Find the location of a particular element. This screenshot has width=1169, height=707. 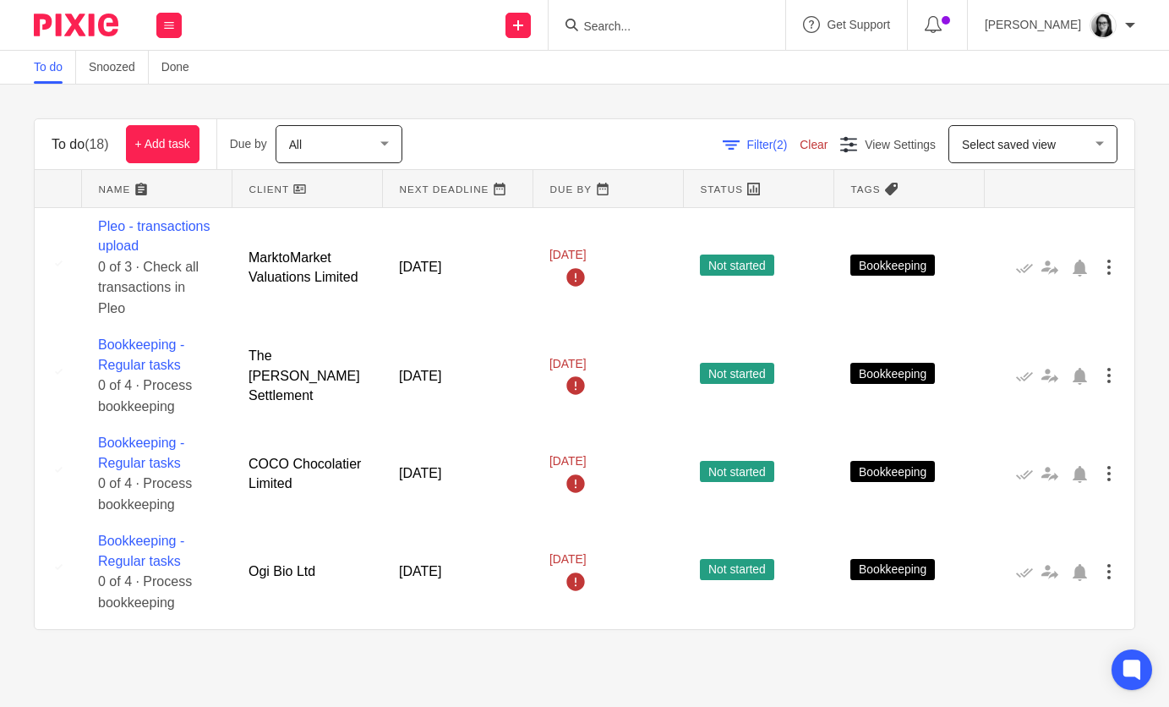

h1: To do is located at coordinates (81, 144).